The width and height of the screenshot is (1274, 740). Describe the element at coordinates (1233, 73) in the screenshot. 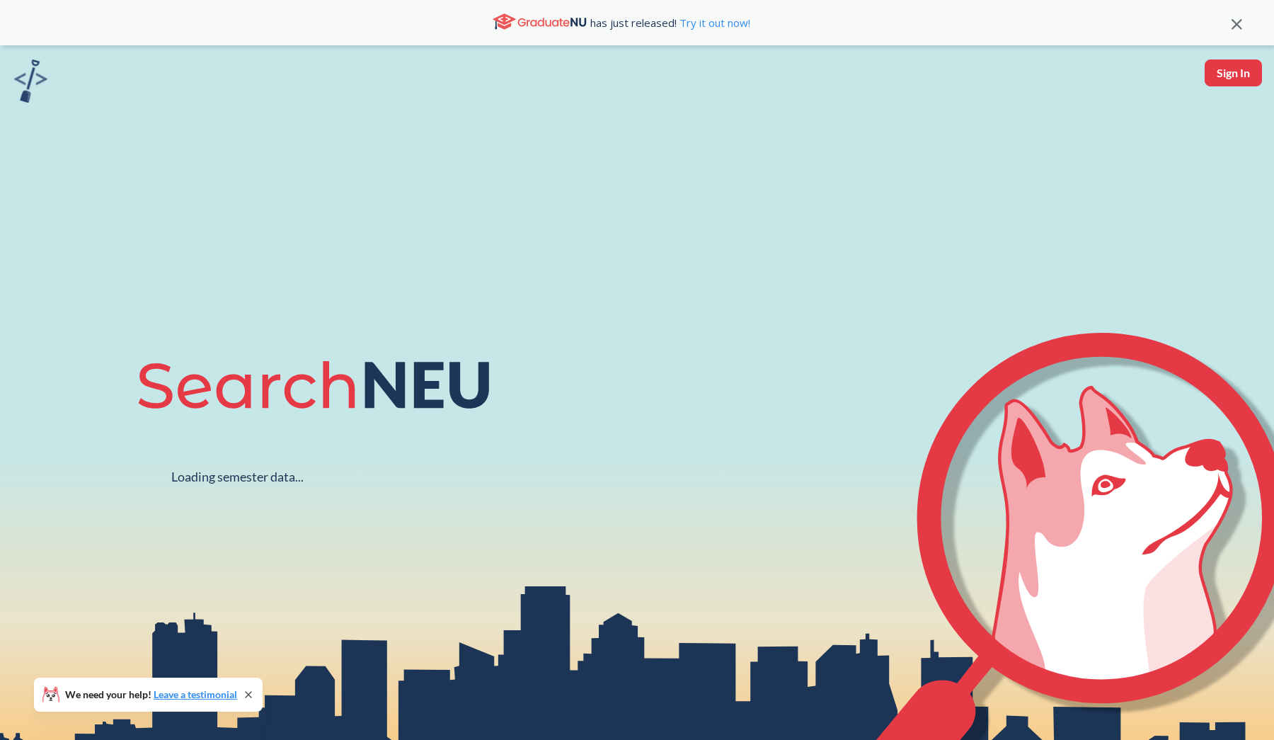

I see `button: Sign In` at that location.